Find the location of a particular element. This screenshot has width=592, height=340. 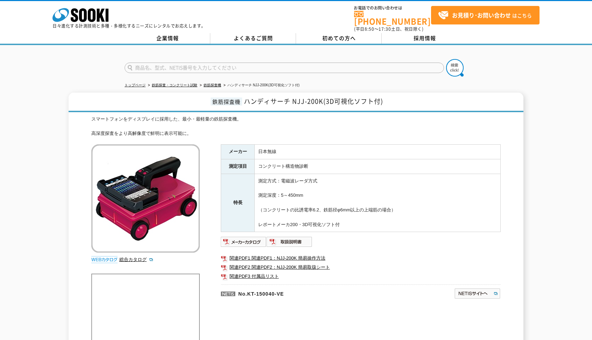

p: 日々進化する計測技術と多種・多様化するニーズにレンタルでお応えします。 is located at coordinates (129, 26).